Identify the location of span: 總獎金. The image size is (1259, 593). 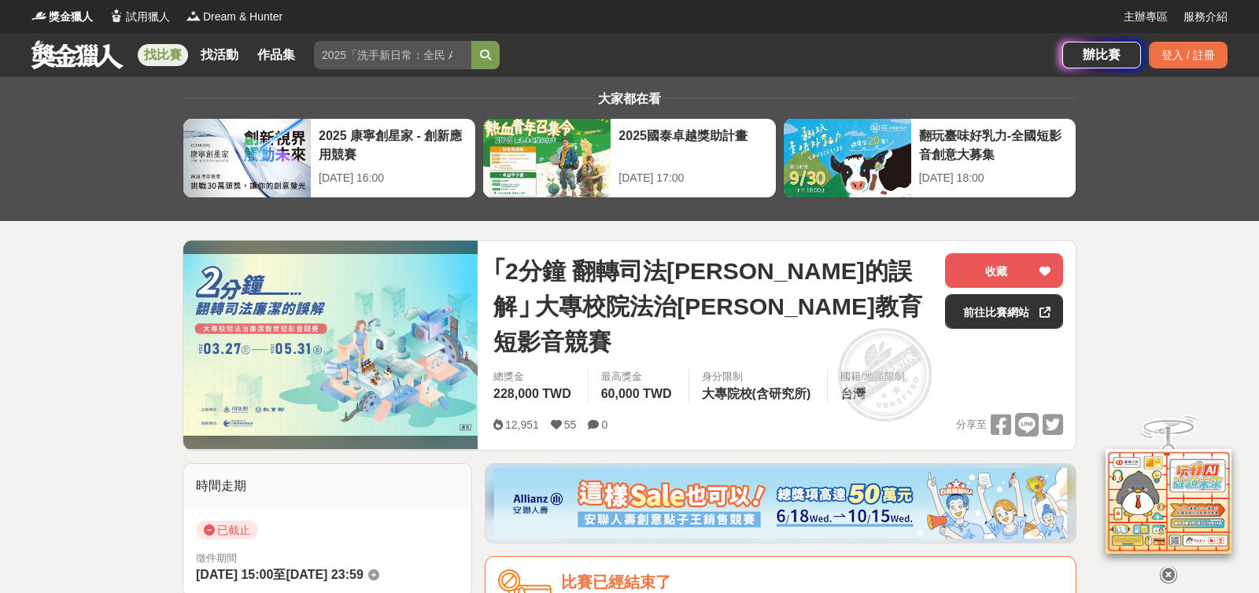
(534, 377).